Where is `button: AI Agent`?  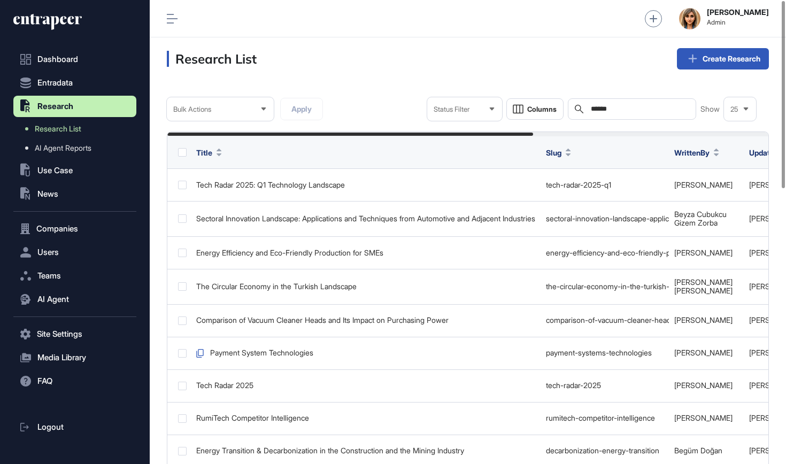
button: AI Agent is located at coordinates (75, 299).